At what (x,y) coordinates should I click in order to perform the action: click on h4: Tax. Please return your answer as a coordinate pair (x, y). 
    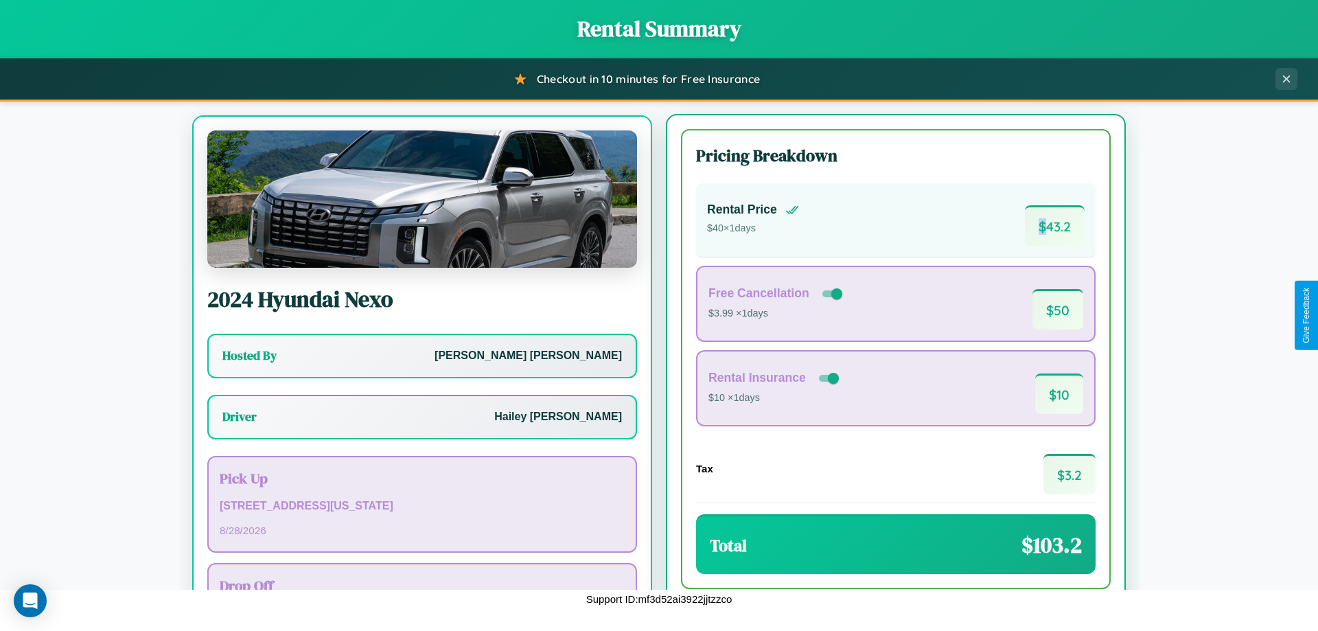
    Looking at the image, I should click on (704, 468).